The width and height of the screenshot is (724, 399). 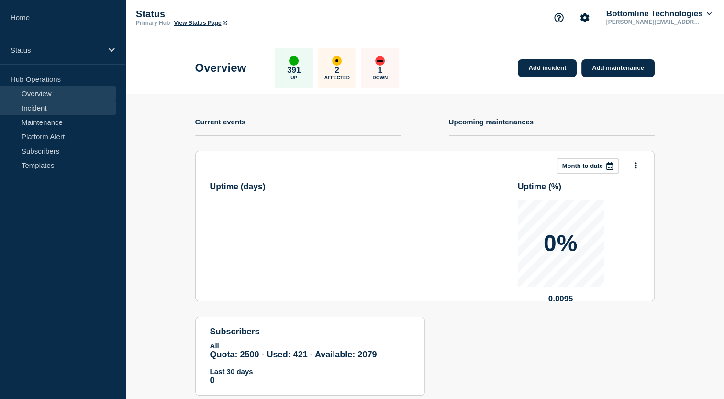 I want to click on p: 1, so click(x=380, y=70).